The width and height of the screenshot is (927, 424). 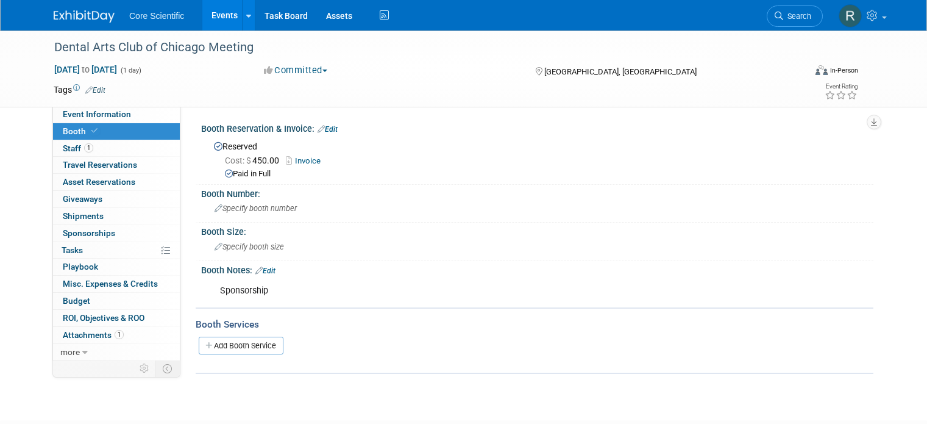 What do you see at coordinates (843, 70) in the screenshot?
I see `div: In-Person` at bounding box center [843, 70].